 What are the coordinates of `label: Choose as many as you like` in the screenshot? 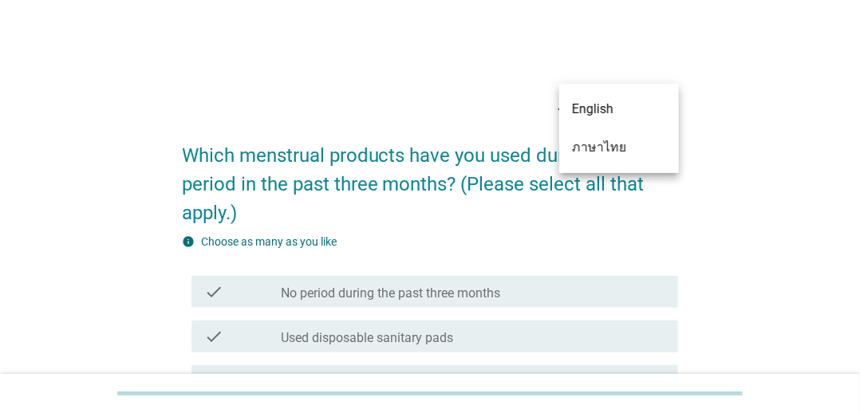 It's located at (269, 242).